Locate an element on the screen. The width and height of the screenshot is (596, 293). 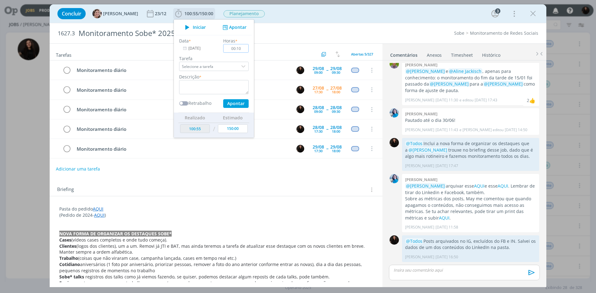
div: 09:00 is located at coordinates (318, 72).